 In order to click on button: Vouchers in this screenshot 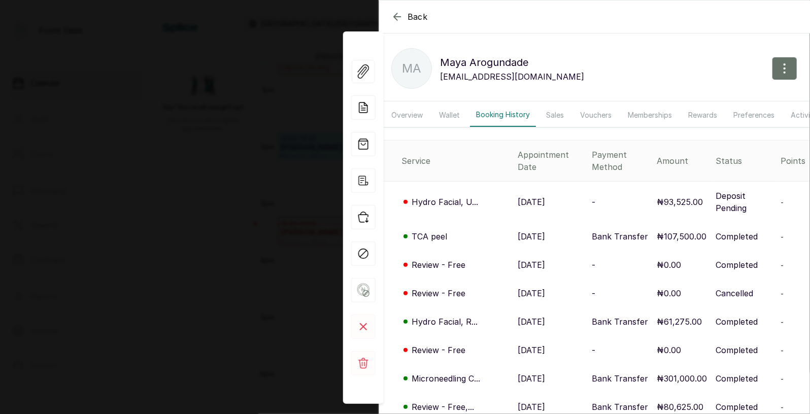, I will do `click(596, 115)`.